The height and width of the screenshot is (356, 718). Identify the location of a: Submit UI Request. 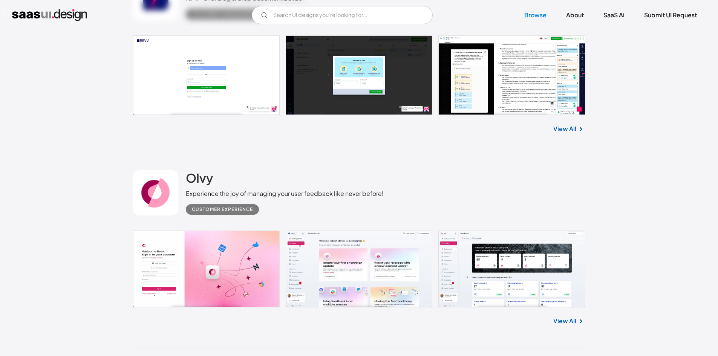
(670, 15).